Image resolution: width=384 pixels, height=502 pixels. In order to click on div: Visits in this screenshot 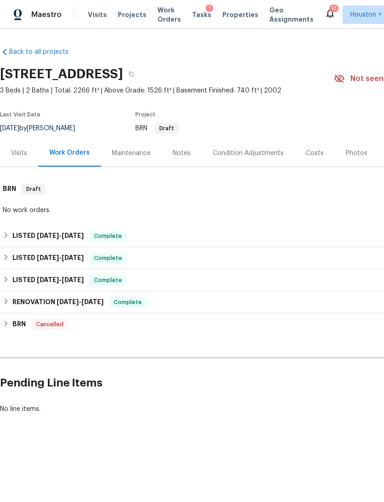, I will do `click(19, 153)`.